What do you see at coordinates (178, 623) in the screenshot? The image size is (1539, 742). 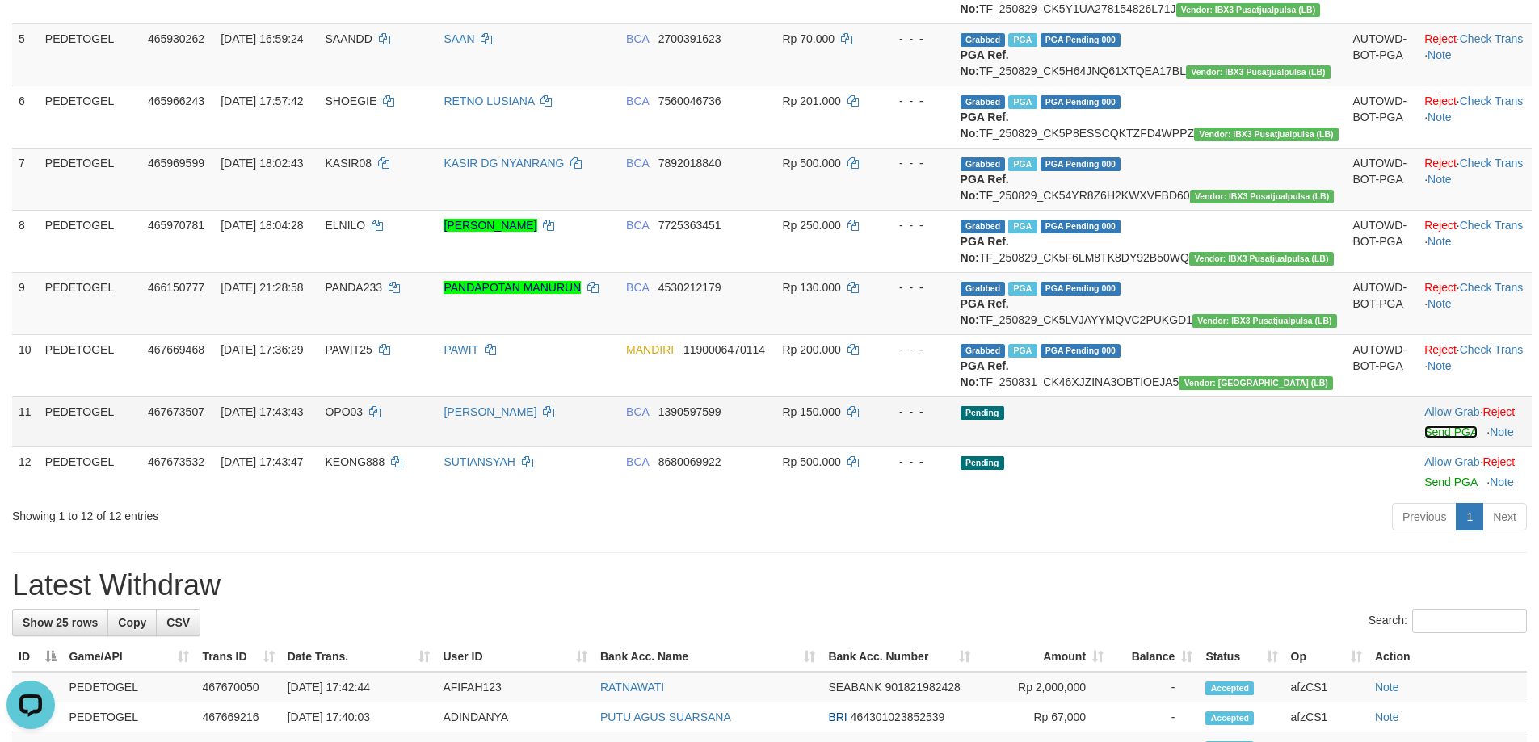 I see `span: CSV` at bounding box center [178, 623].